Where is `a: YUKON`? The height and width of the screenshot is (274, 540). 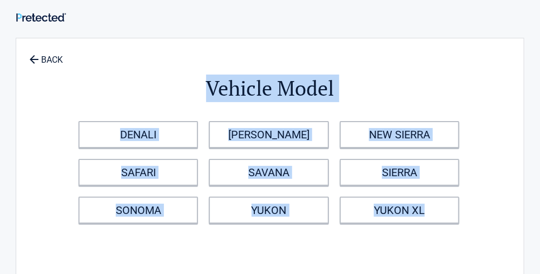
a: YUKON is located at coordinates (269, 211).